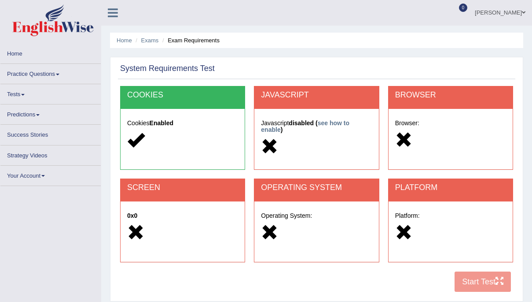 Image resolution: width=532 pixels, height=302 pixels. I want to click on a: Success Stories, so click(51, 133).